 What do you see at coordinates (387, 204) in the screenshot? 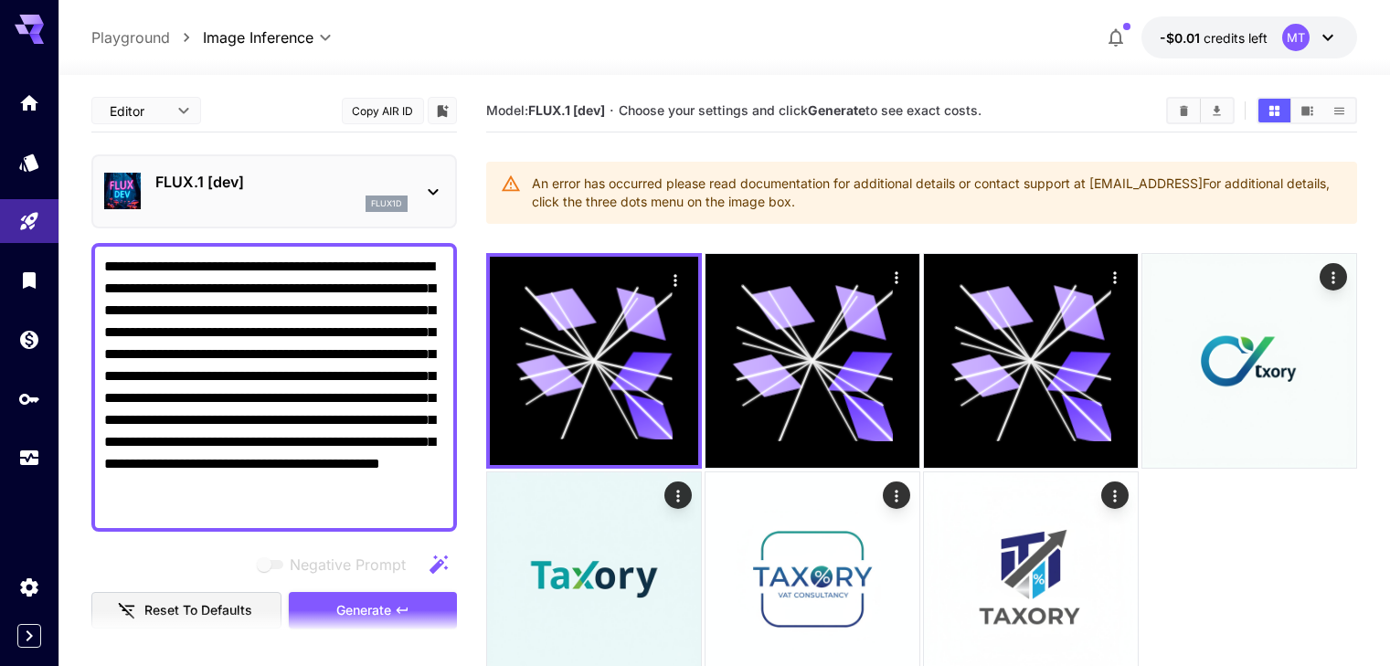
I see `p: flux1d` at bounding box center [387, 204].